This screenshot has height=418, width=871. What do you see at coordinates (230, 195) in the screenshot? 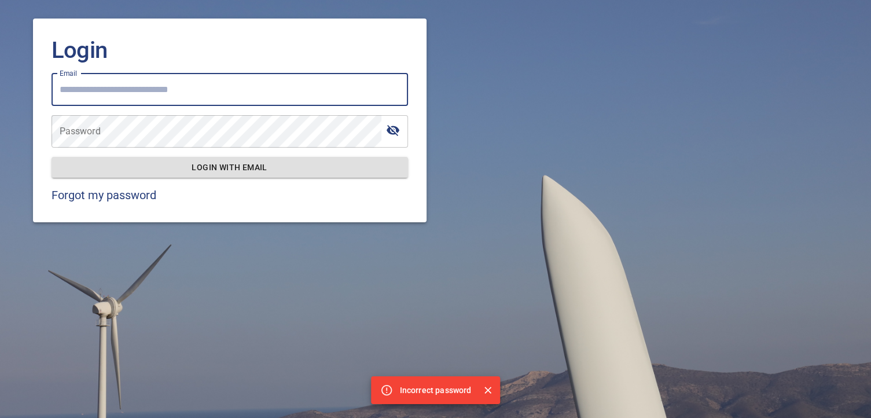
I see `a: Forgot my password` at bounding box center [230, 195].